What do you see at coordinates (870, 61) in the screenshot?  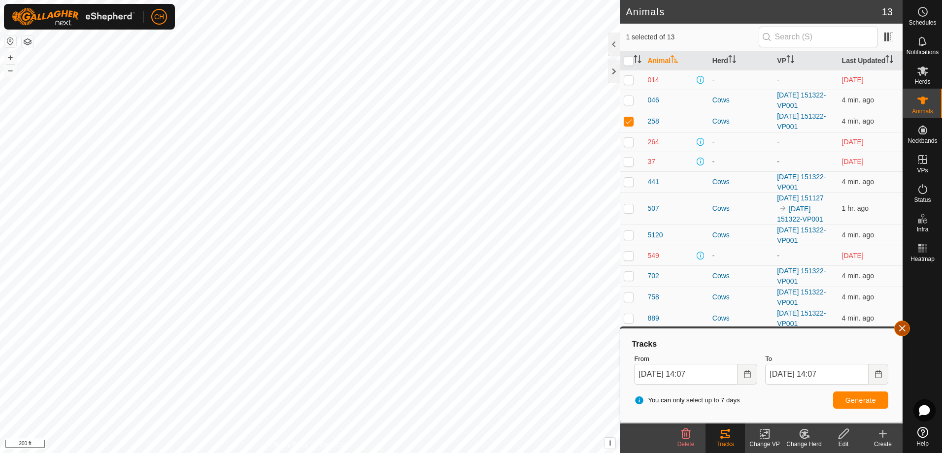 I see `th: Last Updated` at bounding box center [870, 61].